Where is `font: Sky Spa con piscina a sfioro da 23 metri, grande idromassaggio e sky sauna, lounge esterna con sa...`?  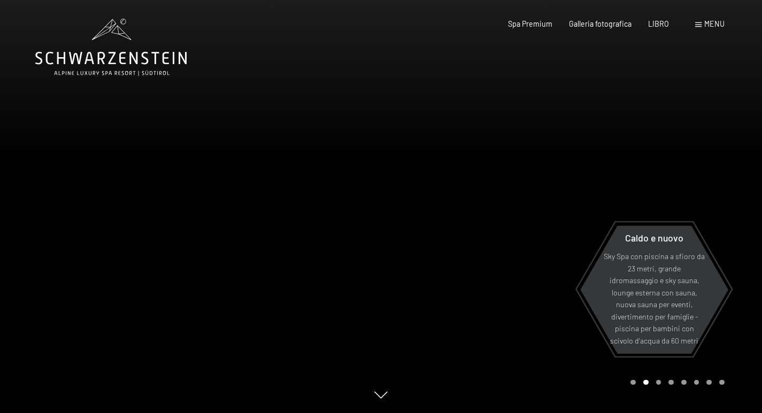 font: Sky Spa con piscina a sfioro da 23 metri, grande idromassaggio e sky sauna, lounge esterna con sa... is located at coordinates (654, 298).